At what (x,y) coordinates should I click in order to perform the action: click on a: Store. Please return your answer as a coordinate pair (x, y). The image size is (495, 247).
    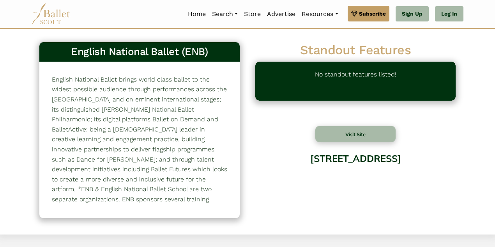
    Looking at the image, I should click on (252, 14).